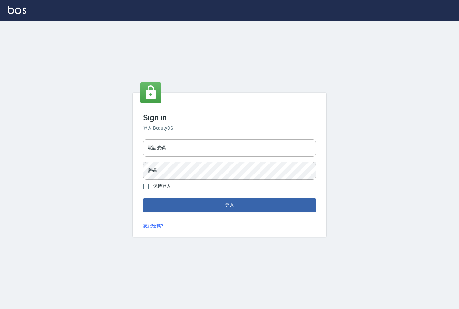 Image resolution: width=459 pixels, height=309 pixels. What do you see at coordinates (229, 118) in the screenshot?
I see `h3: Sign in` at bounding box center [229, 118].